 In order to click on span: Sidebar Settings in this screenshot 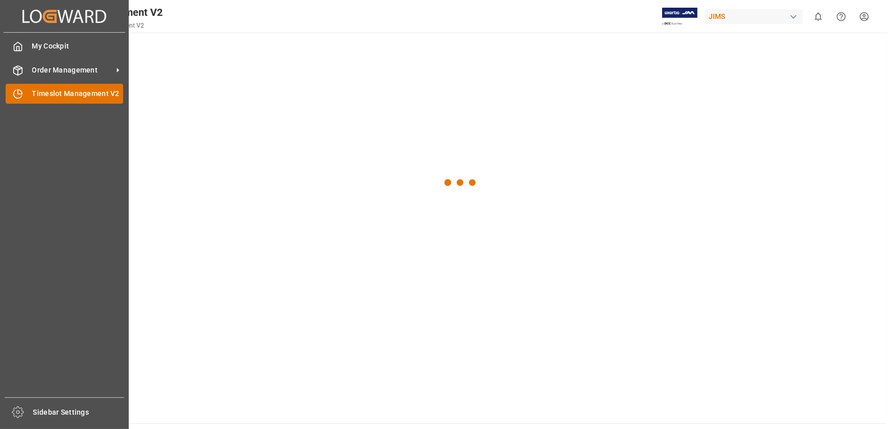, I will do `click(79, 412)`.